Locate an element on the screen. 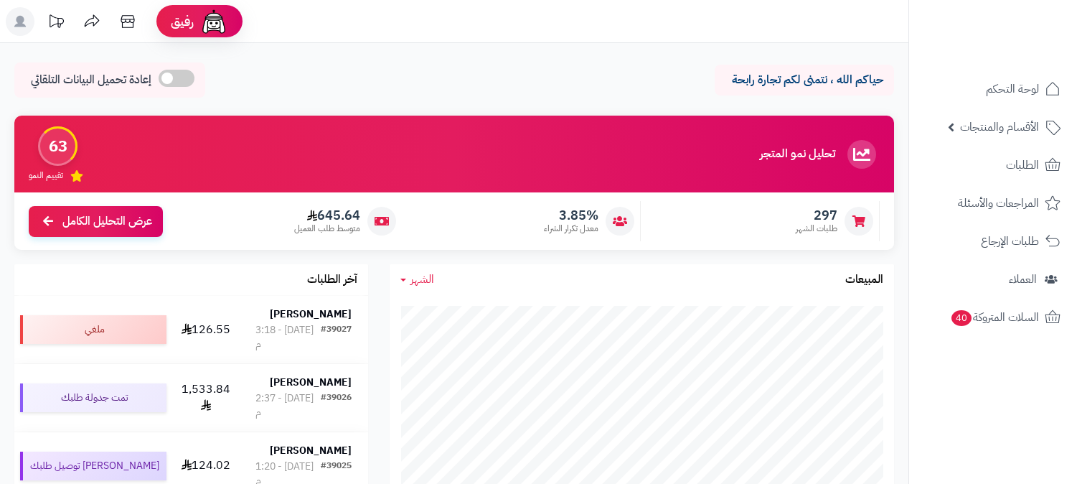 The image size is (1077, 484). span: الأقسام والمنتجات is located at coordinates (999, 127).